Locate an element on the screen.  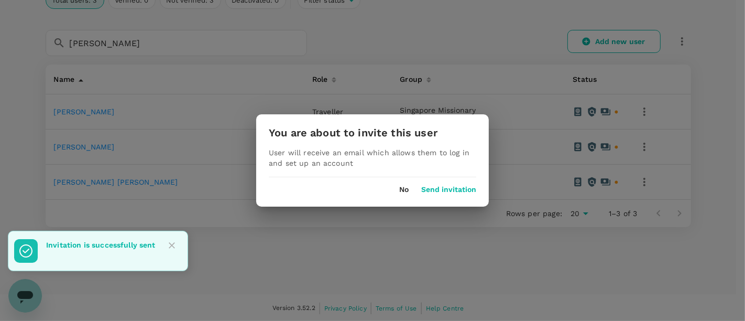
button: Send invitation is located at coordinates (448, 190).